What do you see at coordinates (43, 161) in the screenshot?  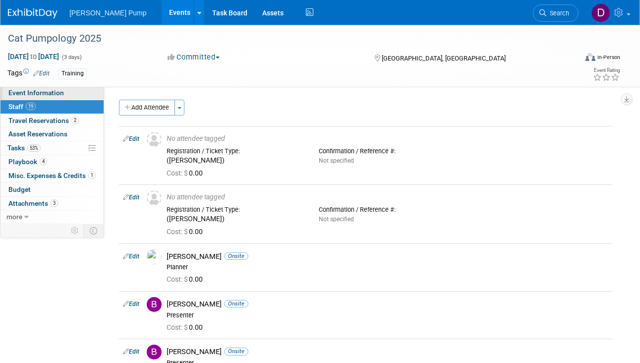 I see `span: 4` at bounding box center [43, 161].